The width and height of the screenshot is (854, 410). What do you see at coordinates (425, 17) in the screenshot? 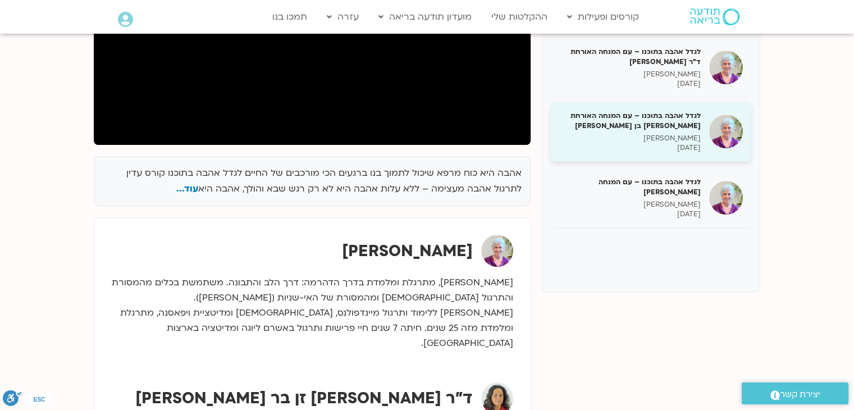
I see `a: מועדון תודעה בריאה` at bounding box center [425, 17].